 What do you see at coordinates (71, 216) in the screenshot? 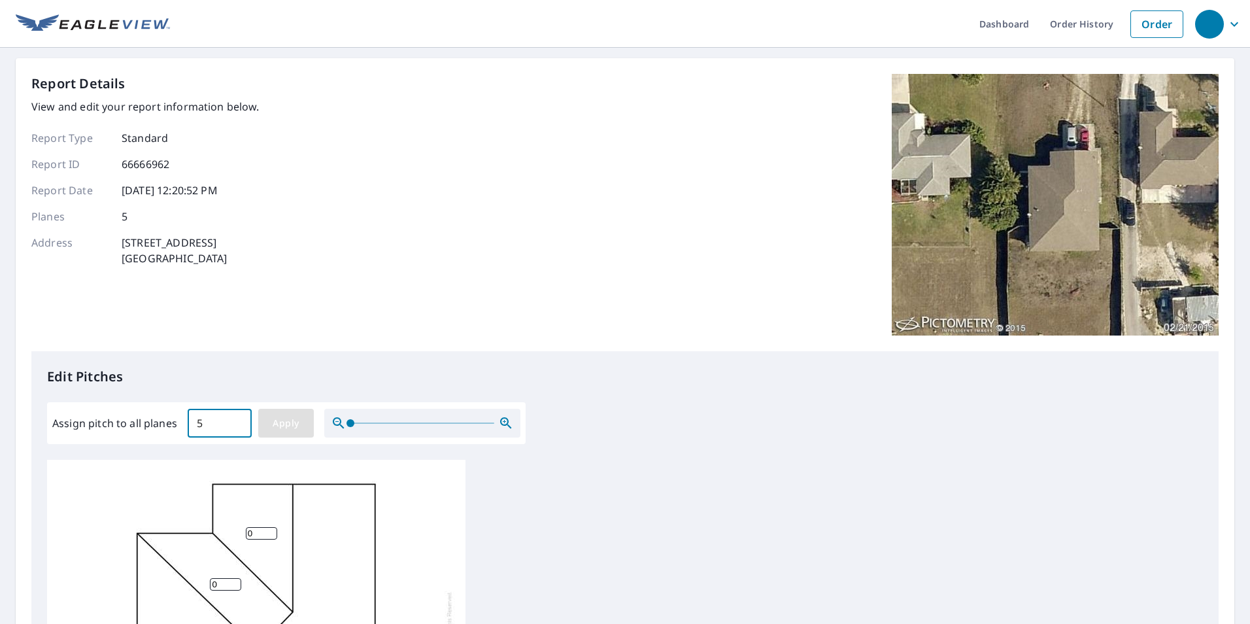
I see `p: Planes` at bounding box center [71, 216].